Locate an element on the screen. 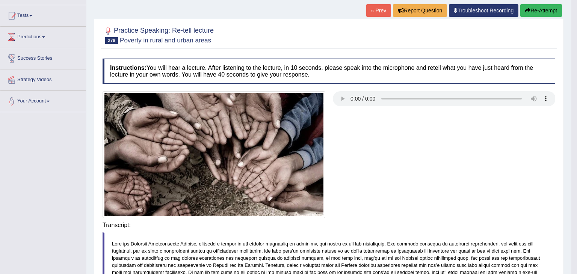 The width and height of the screenshot is (577, 274). a: « Prev is located at coordinates (379, 11).